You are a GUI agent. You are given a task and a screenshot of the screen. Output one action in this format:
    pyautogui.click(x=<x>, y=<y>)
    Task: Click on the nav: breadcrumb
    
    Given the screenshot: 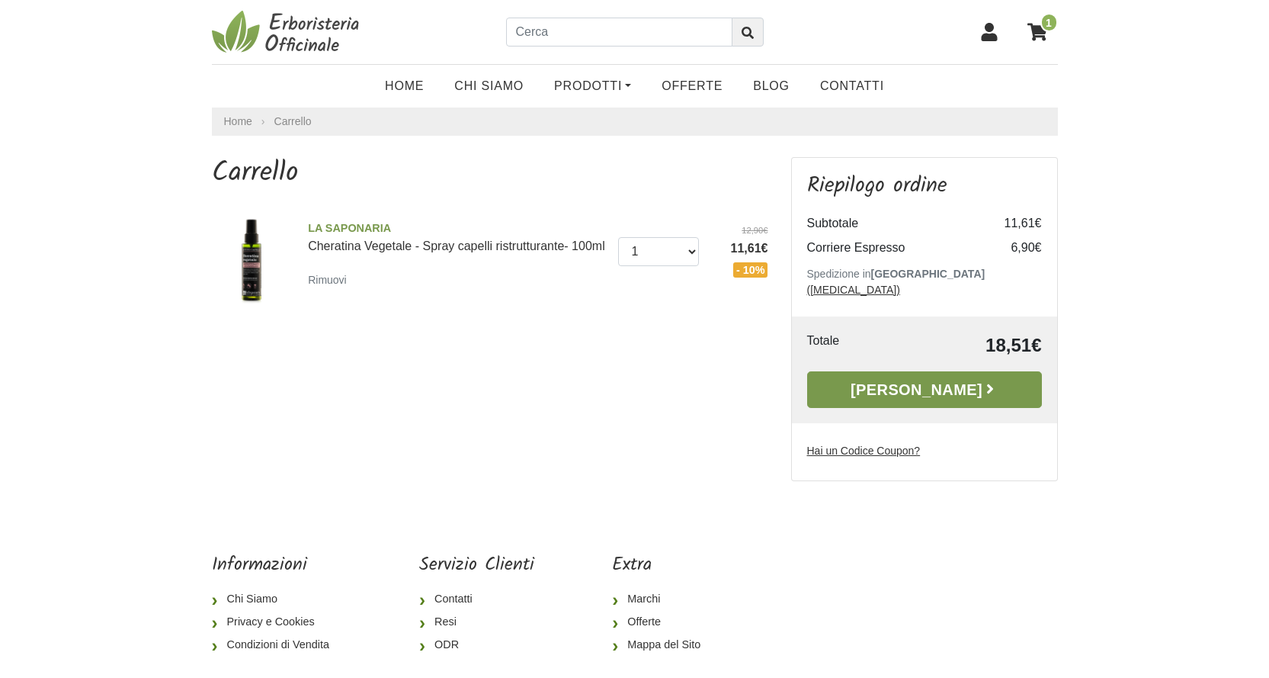 What is the action you would take?
    pyautogui.click(x=635, y=121)
    